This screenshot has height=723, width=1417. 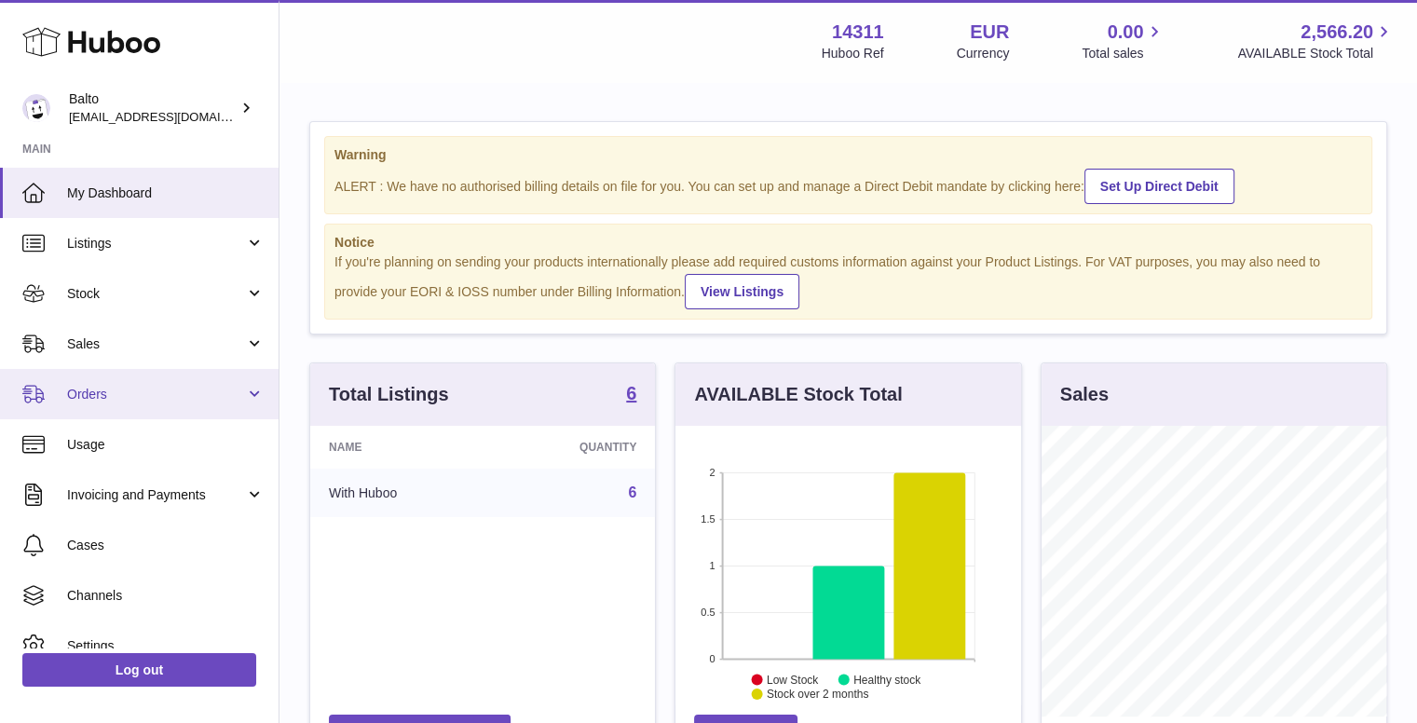 What do you see at coordinates (848, 281) in the screenshot?
I see `div: If you're planning on sending your products internationally please add required customs informati...` at bounding box center [848, 281].